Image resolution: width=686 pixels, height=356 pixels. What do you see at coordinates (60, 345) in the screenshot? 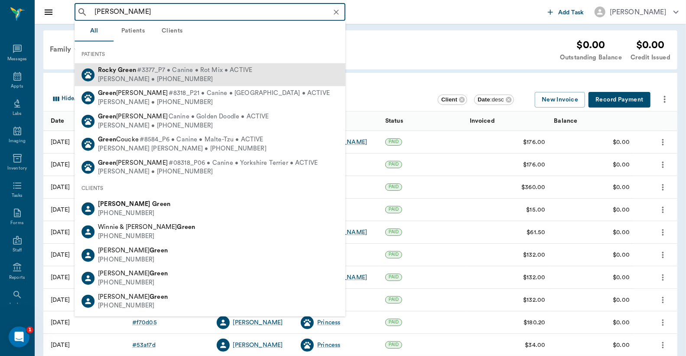
I see `div: 09/04/25` at bounding box center [60, 345].